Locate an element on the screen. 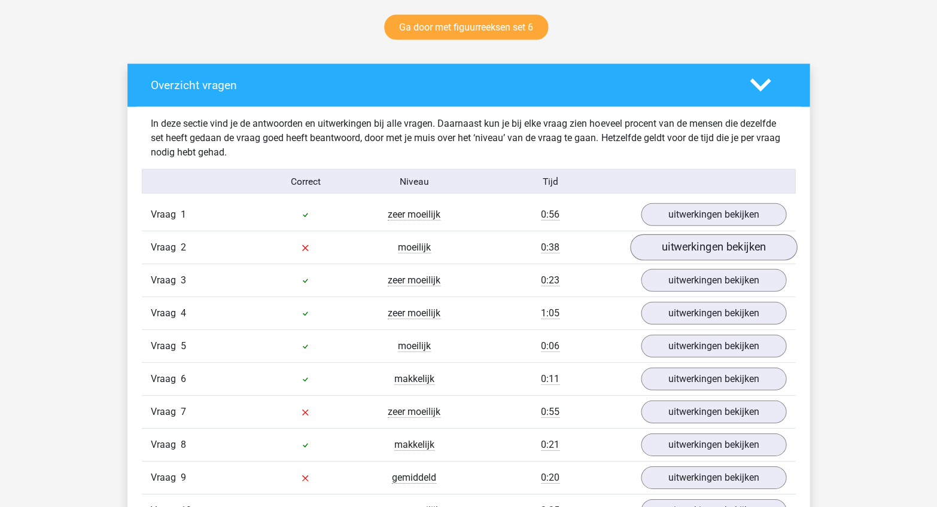  span: 0:11 is located at coordinates (550, 379).